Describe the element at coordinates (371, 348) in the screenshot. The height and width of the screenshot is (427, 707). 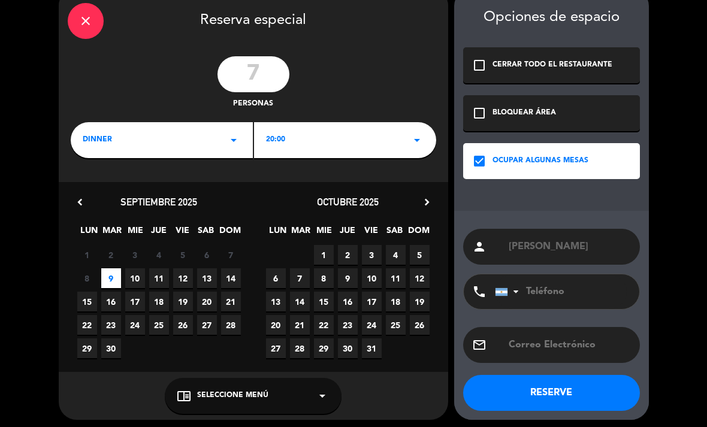
I see `span: 31` at that location.